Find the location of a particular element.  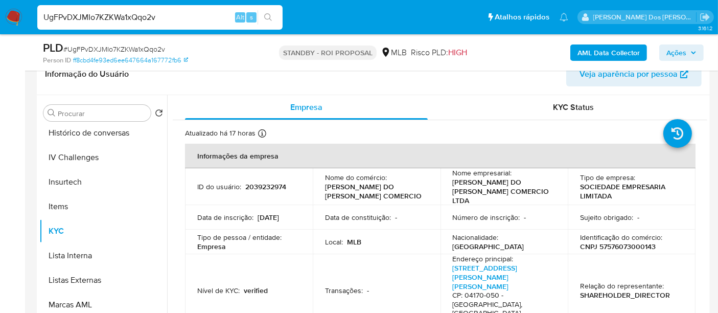

button: Listas Externas is located at coordinates (103, 280).